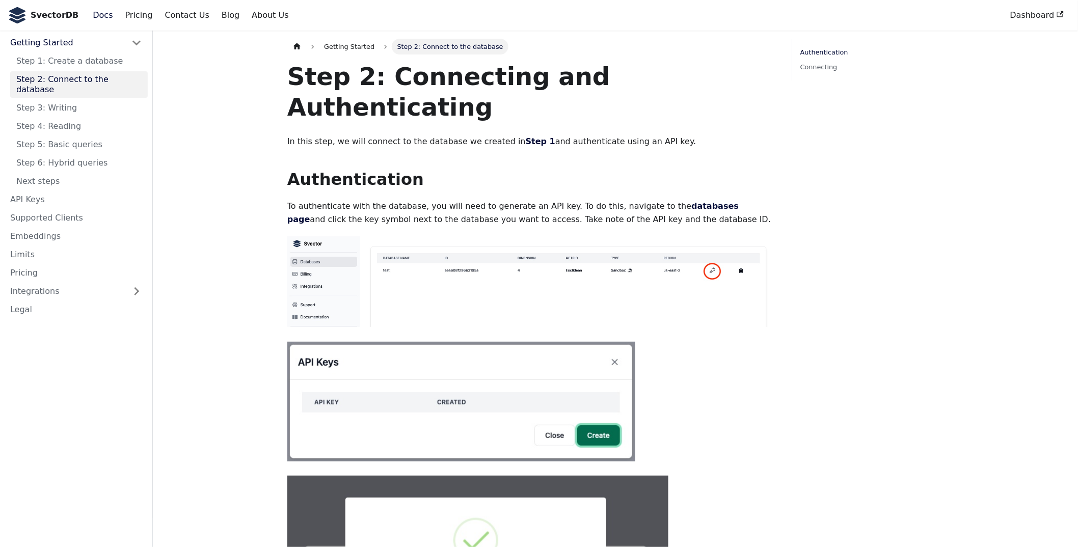 This screenshot has width=1078, height=547. What do you see at coordinates (230, 15) in the screenshot?
I see `a: Blog` at bounding box center [230, 15].